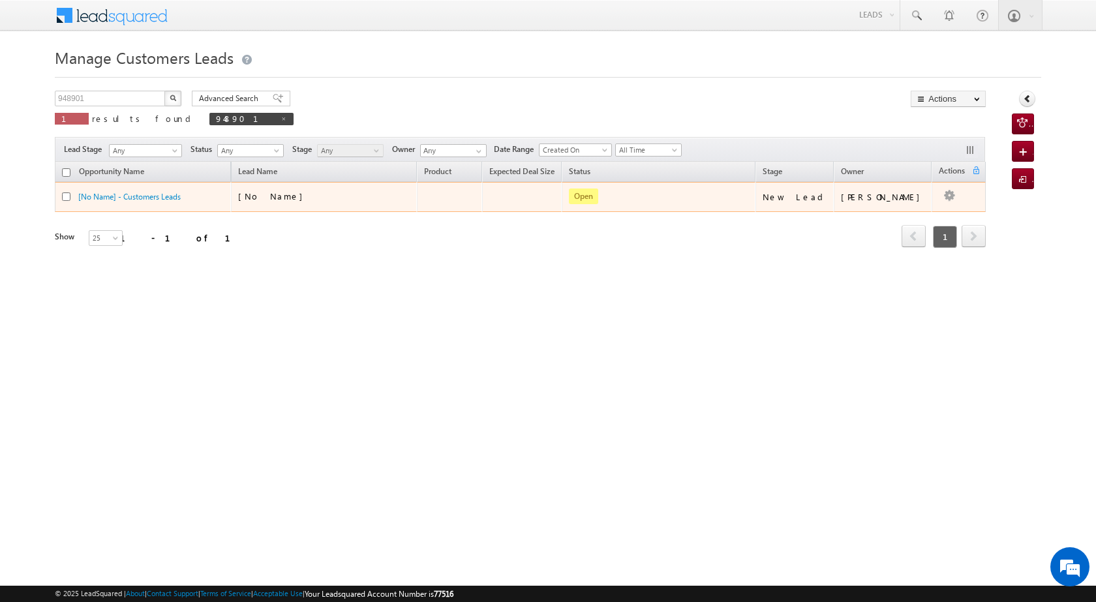 This screenshot has width=1096, height=602. Describe the element at coordinates (207, 410) in the screenshot. I see `em: Start Chat` at that location.